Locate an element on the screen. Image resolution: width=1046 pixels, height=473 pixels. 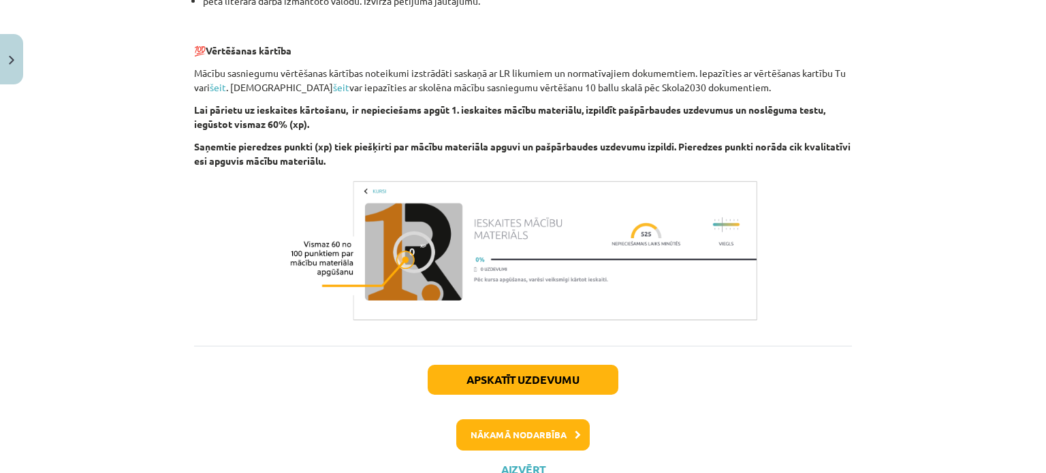
b: Saņemtie pieredzes punkti (xp) tiek piešķirti par mācību materiāla apguvi un pašpārbaudes uzdevum... is located at coordinates (523, 153).